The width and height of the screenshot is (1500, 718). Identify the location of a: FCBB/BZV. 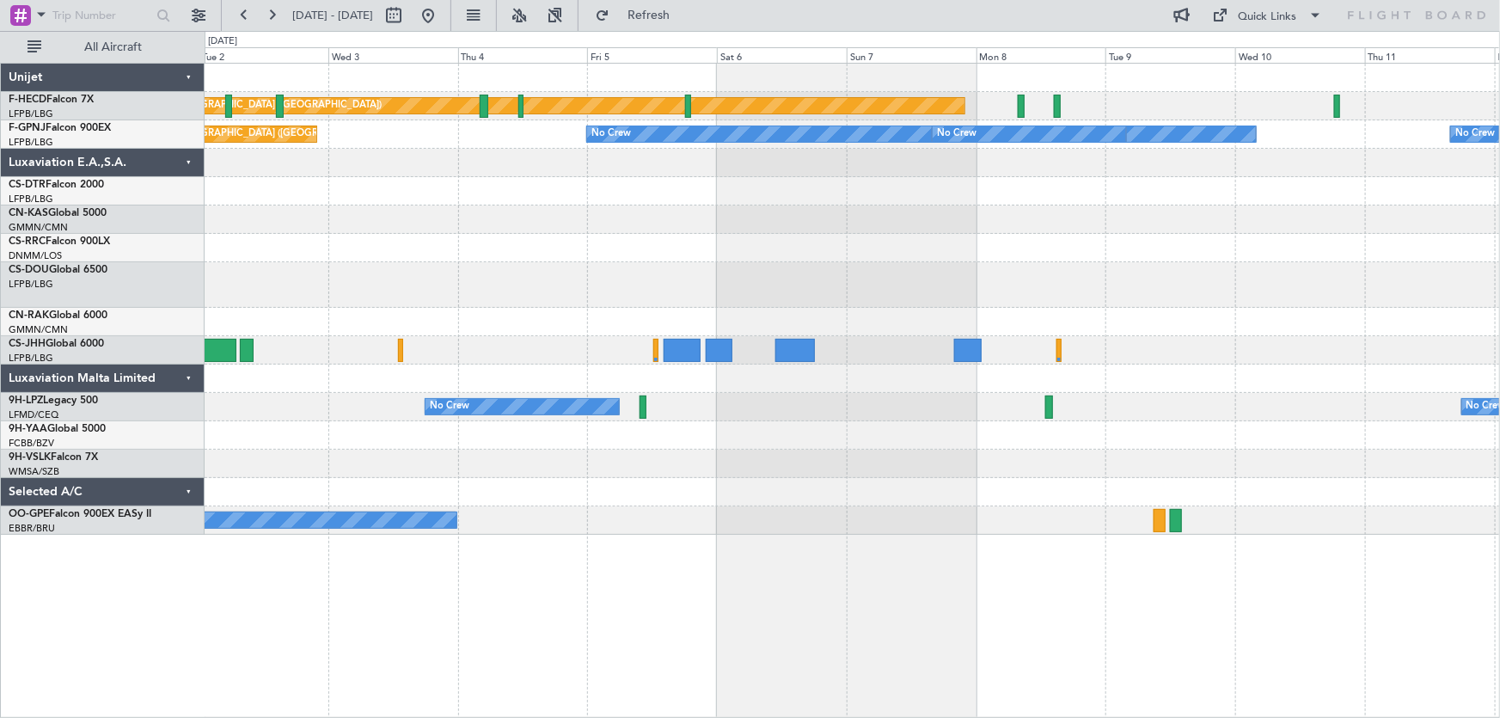
(31, 443).